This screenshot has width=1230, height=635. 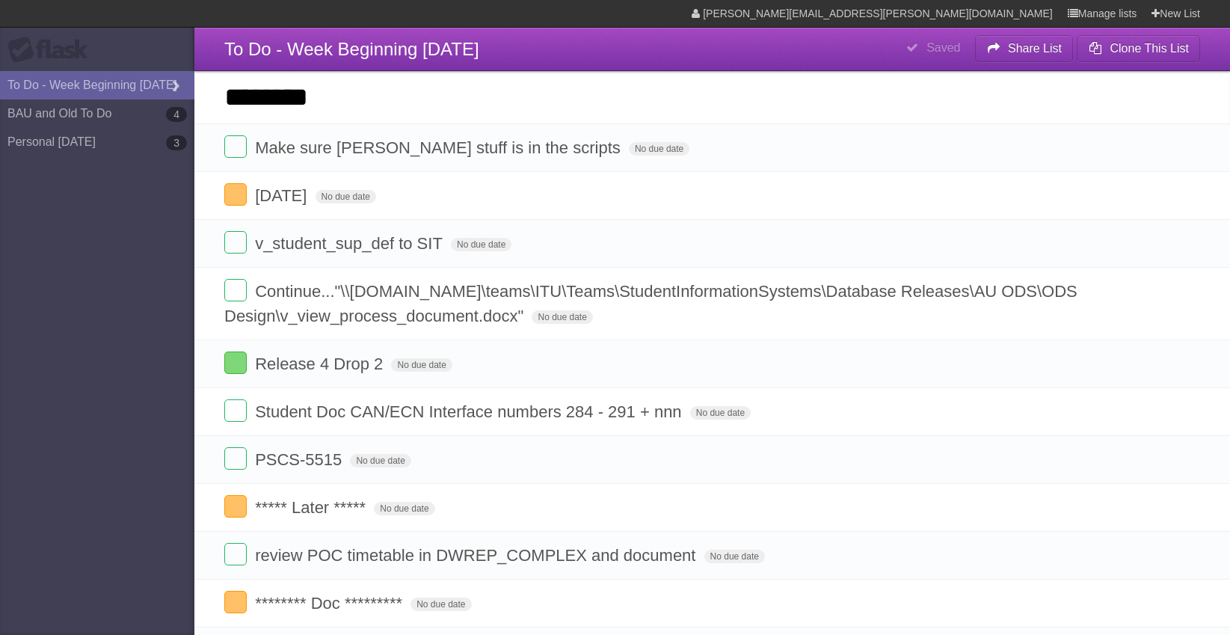 What do you see at coordinates (300, 459) in the screenshot?
I see `span: PSCS-5515` at bounding box center [300, 459].